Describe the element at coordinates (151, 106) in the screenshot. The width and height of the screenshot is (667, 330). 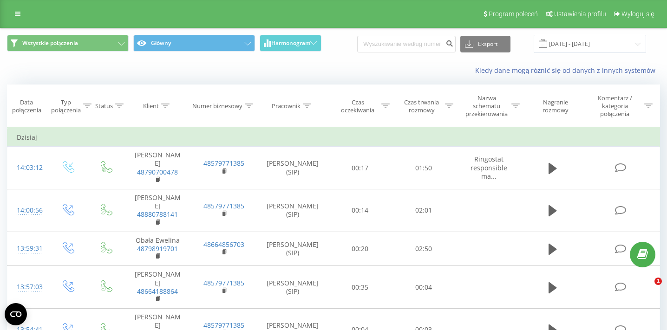
I see `div: Klient` at that location.